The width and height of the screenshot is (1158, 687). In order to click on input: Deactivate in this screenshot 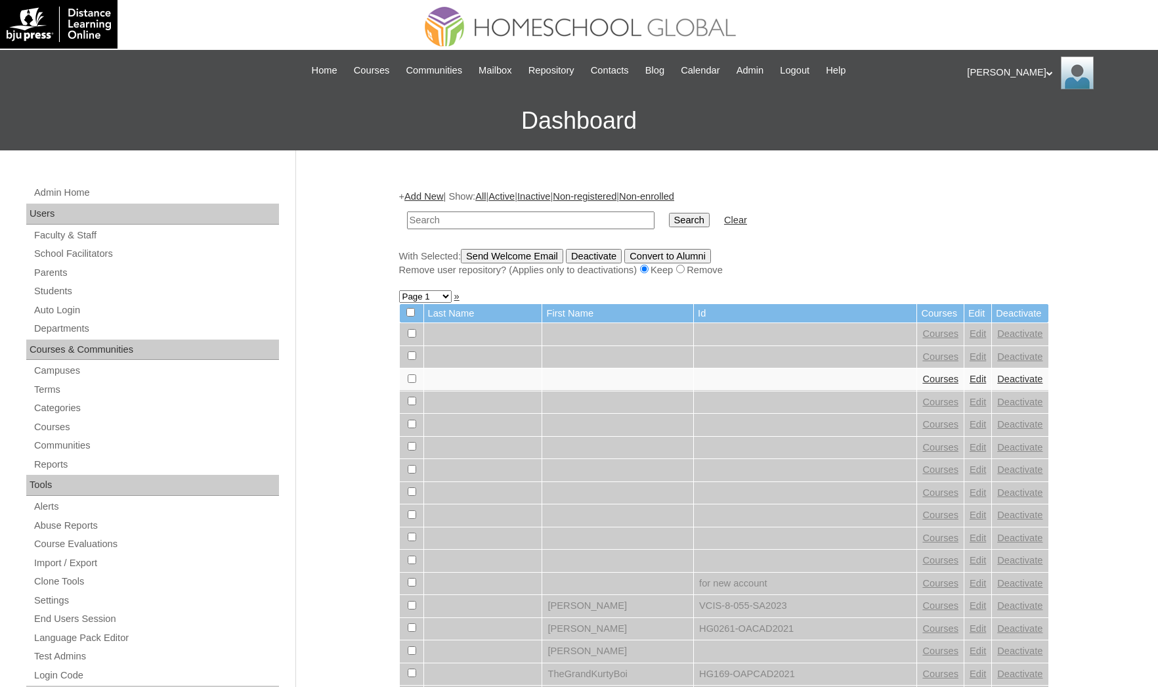, I will do `click(593, 256)`.